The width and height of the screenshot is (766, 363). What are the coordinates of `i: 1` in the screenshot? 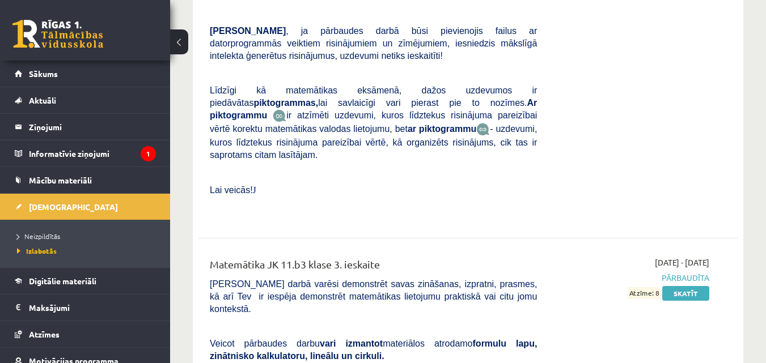 It's located at (148, 154).